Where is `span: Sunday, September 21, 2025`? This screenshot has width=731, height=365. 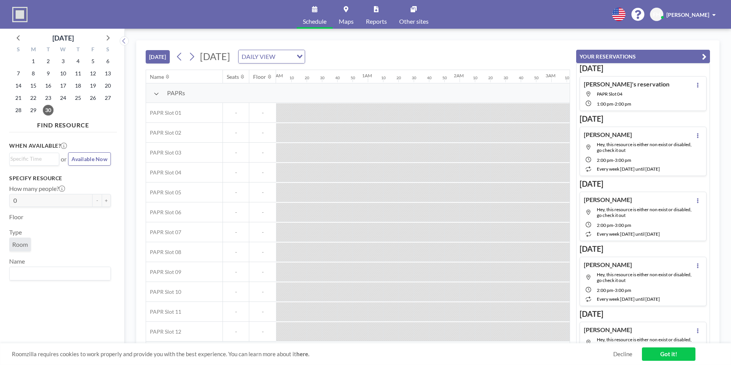 span: Sunday, September 21, 2025 is located at coordinates (18, 98).